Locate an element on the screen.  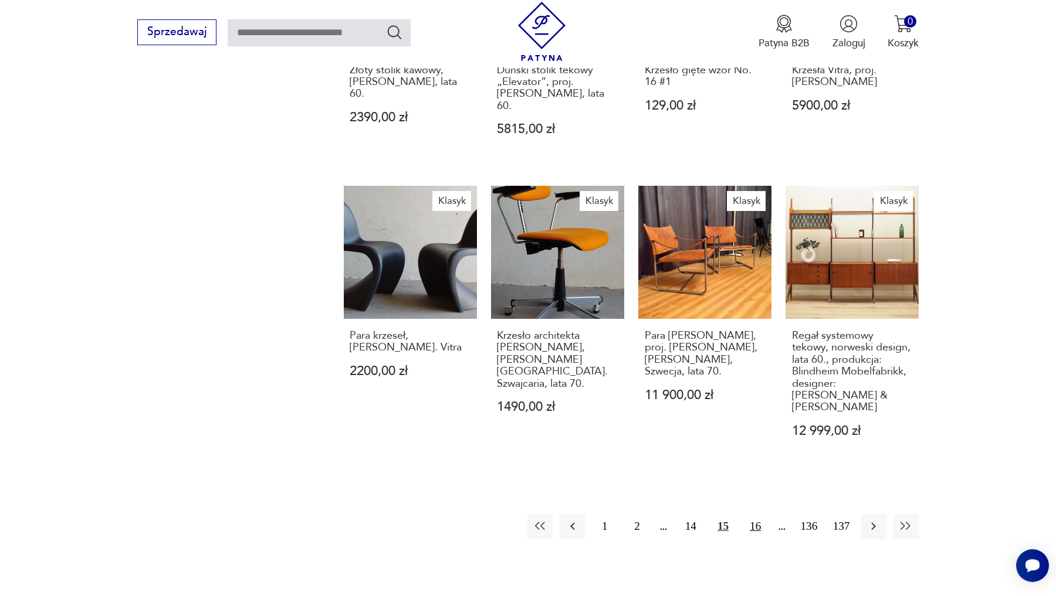
a: Ikona medaluPatyna B2B is located at coordinates (784, 32).